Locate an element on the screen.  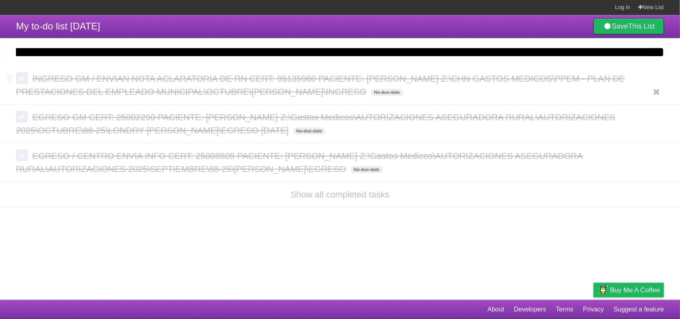
a: Suggest a feature is located at coordinates (639, 309).